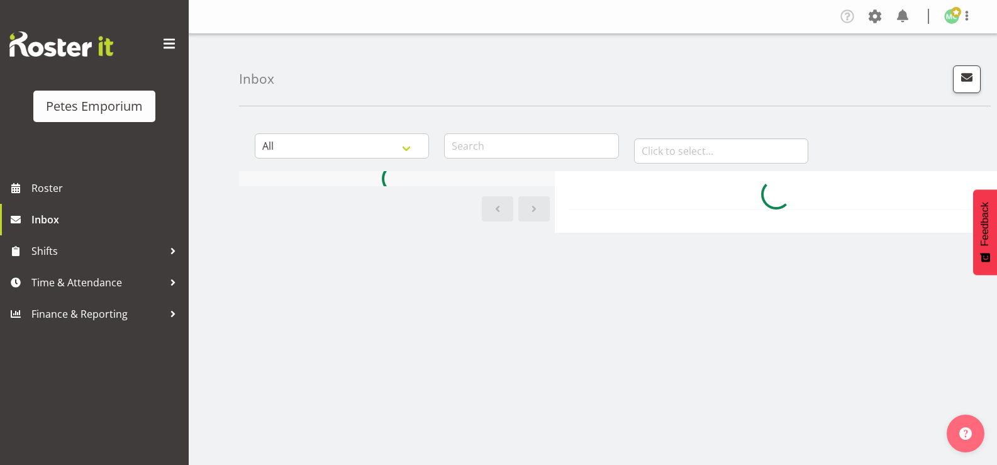 The height and width of the screenshot is (465, 997). I want to click on a: Previous page, so click(498, 209).